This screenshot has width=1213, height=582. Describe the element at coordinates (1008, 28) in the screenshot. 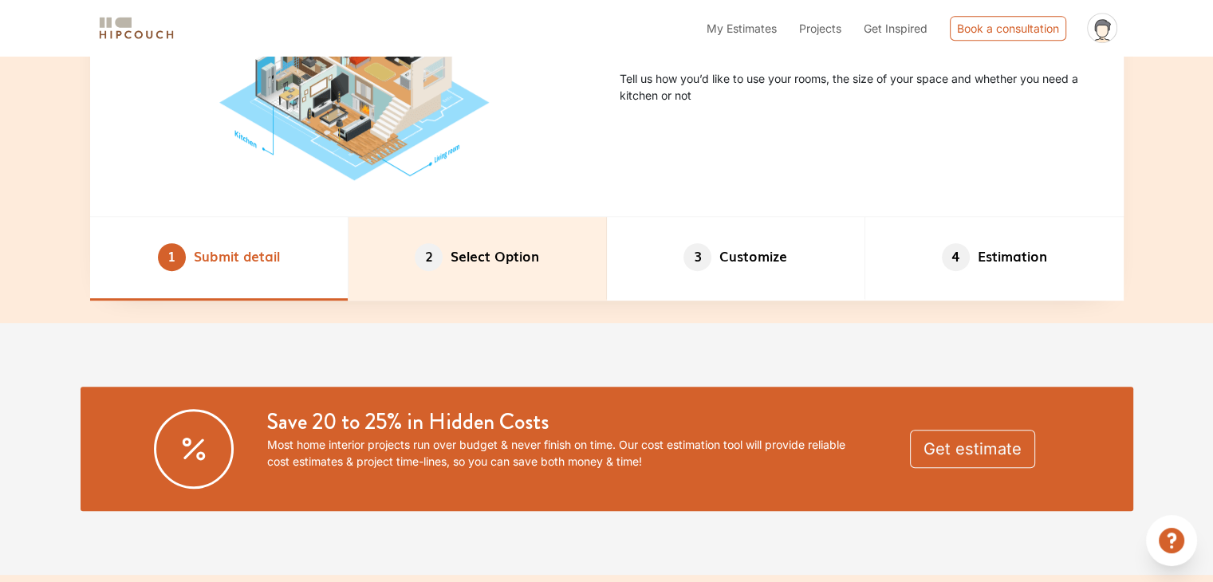

I see `div: Book a consultation` at that location.